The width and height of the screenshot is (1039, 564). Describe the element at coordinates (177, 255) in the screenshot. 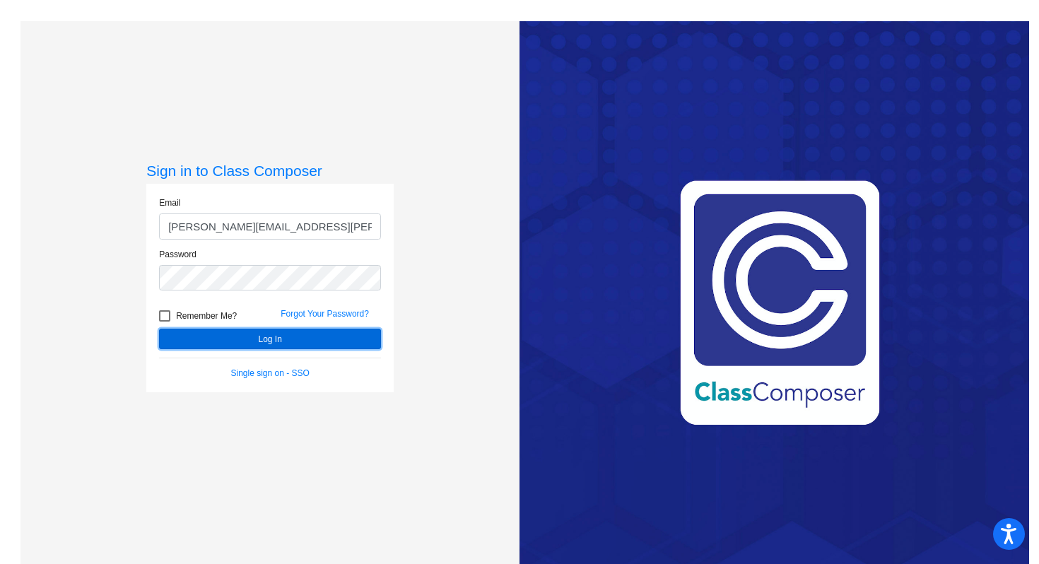

I see `label: Password` at that location.